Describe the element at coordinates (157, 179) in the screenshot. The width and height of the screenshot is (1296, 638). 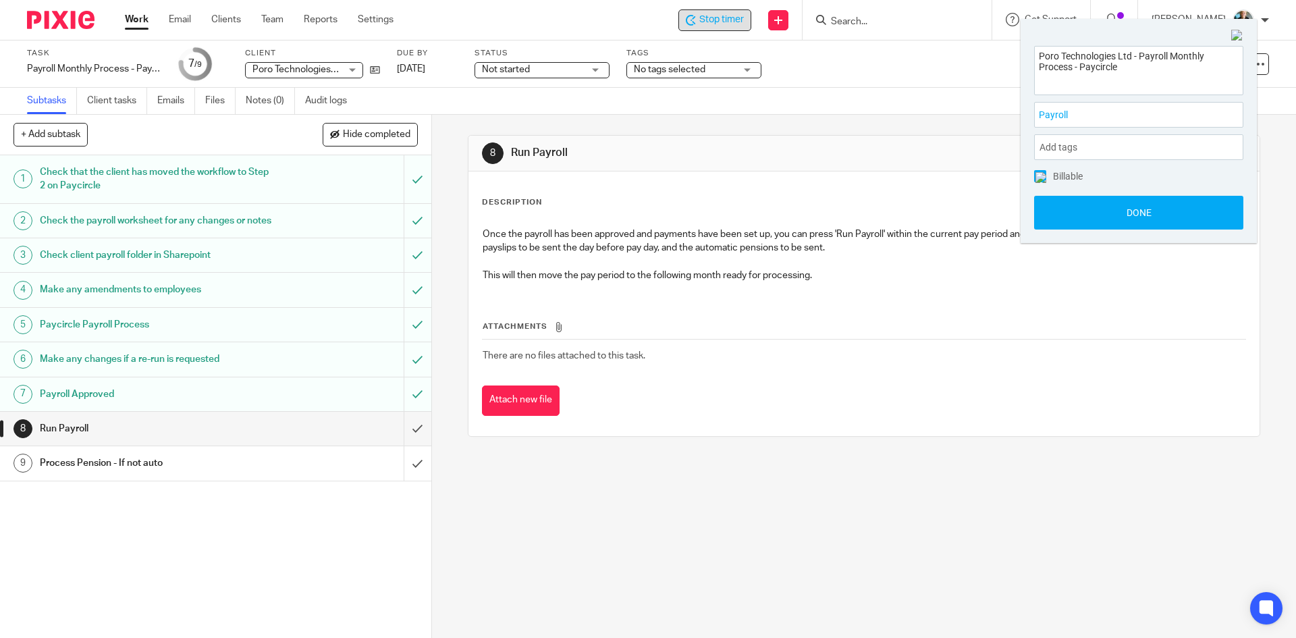
I see `h1: Check that the client has moved the workflow to Step 2 on Paycircle` at that location.